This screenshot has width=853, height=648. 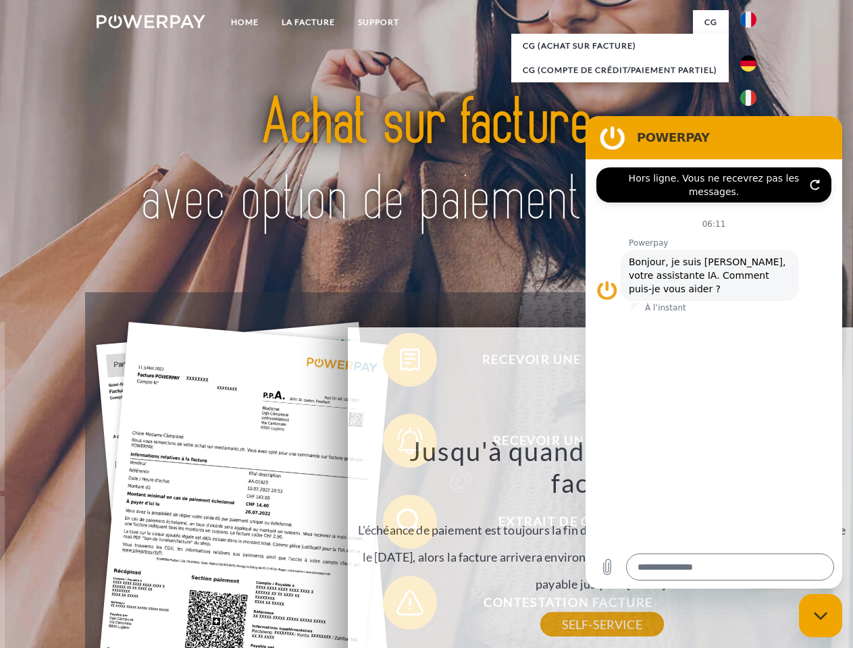 What do you see at coordinates (80, 192) in the screenshot?
I see `p: À l’instant` at bounding box center [80, 192].